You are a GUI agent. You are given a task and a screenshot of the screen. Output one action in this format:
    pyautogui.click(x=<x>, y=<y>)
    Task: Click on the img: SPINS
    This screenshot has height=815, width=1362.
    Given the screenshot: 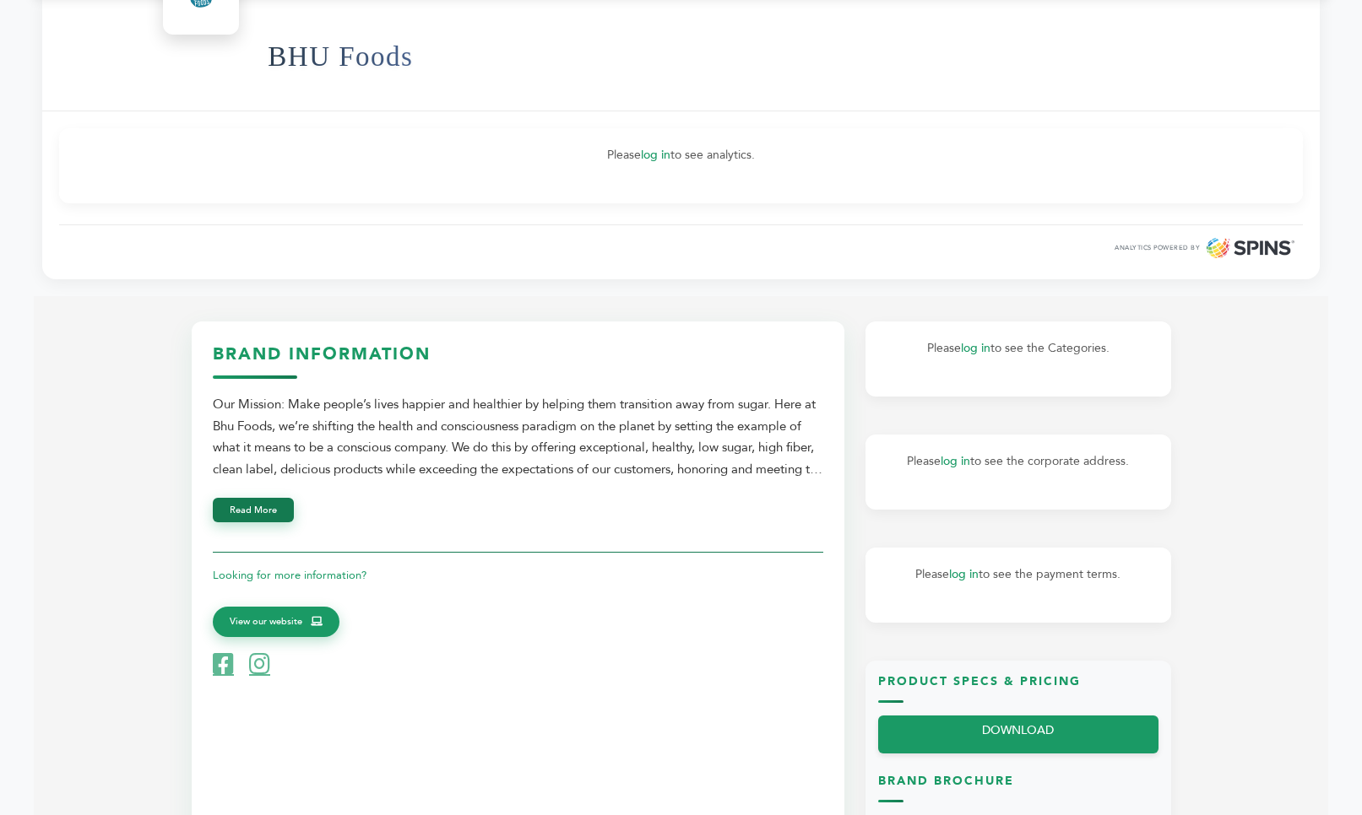 What is the action you would take?
    pyautogui.click(x=1250, y=248)
    